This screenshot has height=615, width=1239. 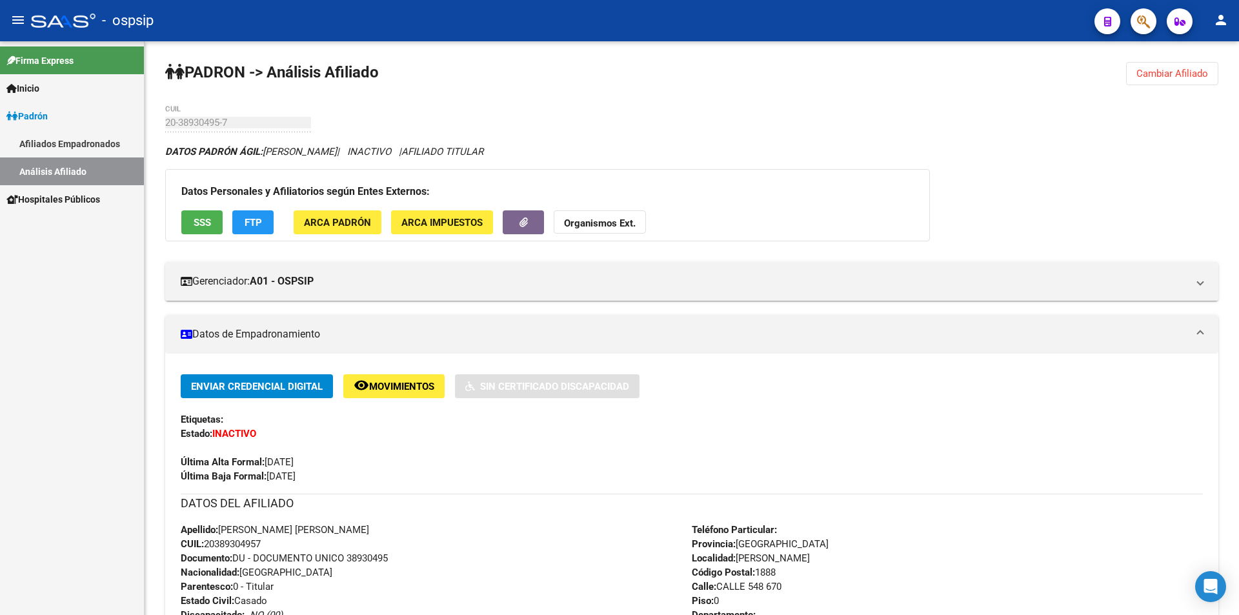 What do you see at coordinates (442, 223) in the screenshot?
I see `span: ARCA Impuestos` at bounding box center [442, 223].